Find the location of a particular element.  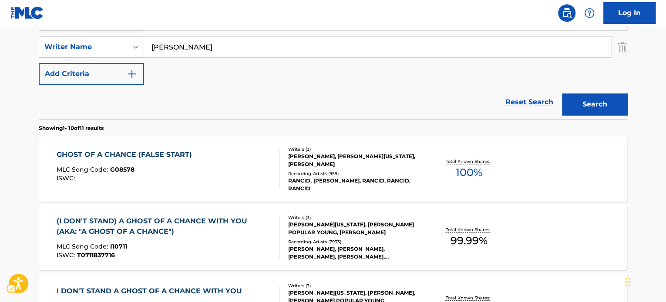

a: (I DON'T STAND) A GHOST OF A CHANCE WITH YOU (AKA: "A GHOST OF A CHANCE")MLC Song Code:I10711ISWC... is located at coordinates (333, 238).